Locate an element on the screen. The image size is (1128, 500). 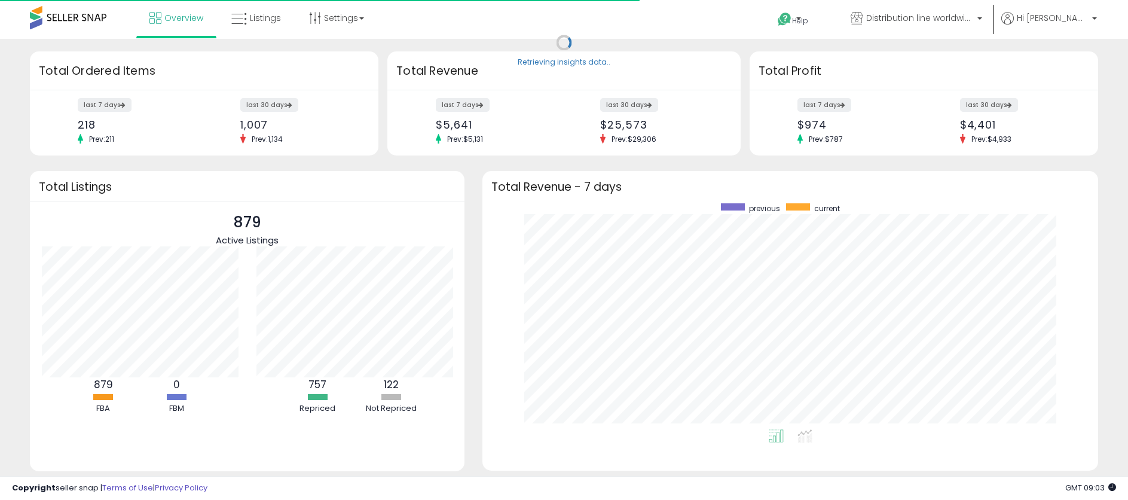
h3: Total Profit is located at coordinates (923, 71).